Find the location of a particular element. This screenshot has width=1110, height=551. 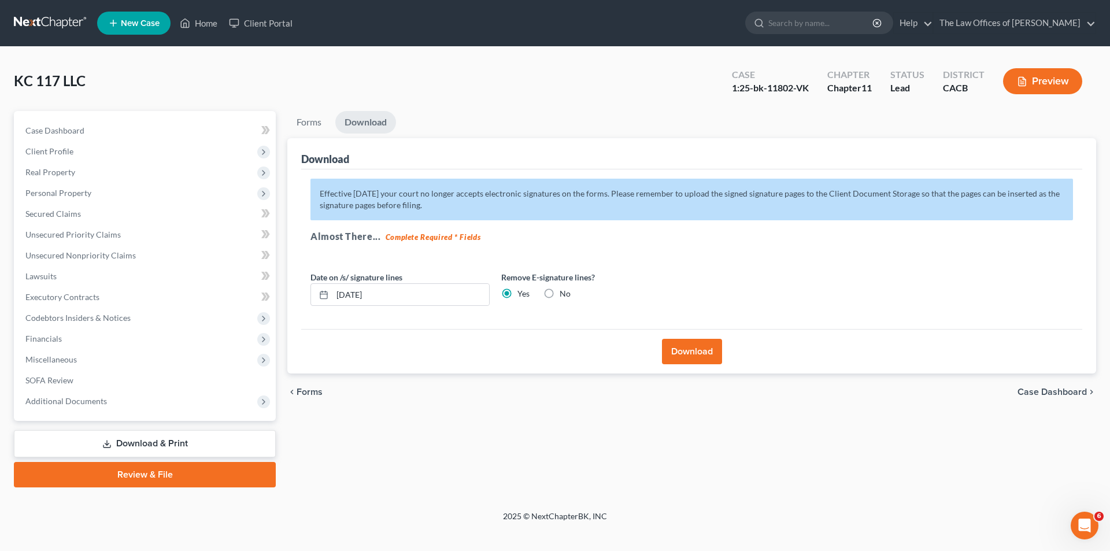

span: SOFA Review is located at coordinates (49, 380).